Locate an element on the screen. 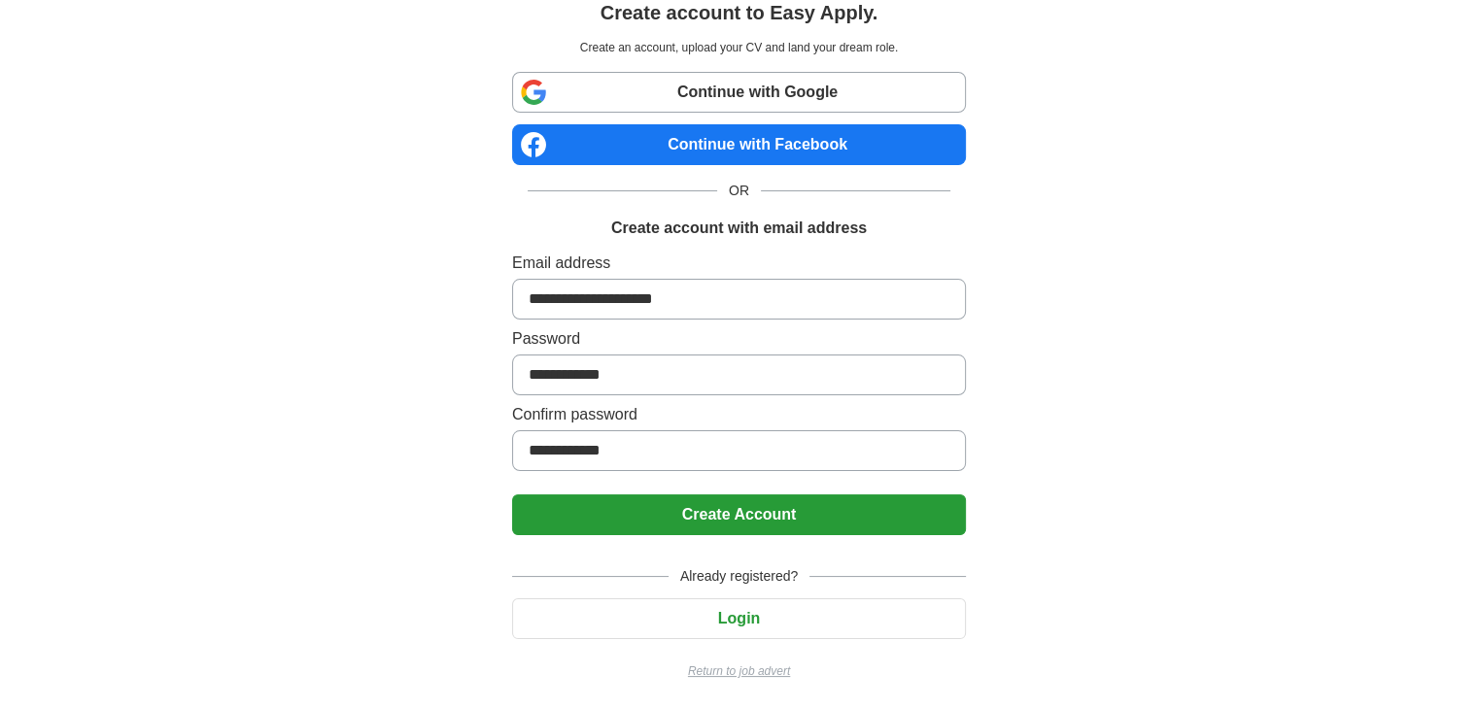 The height and width of the screenshot is (708, 1478). span: OR is located at coordinates (738, 190).